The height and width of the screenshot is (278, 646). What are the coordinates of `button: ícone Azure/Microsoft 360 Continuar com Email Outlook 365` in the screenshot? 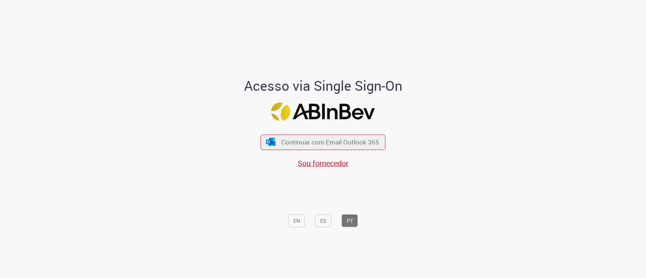 It's located at (323, 142).